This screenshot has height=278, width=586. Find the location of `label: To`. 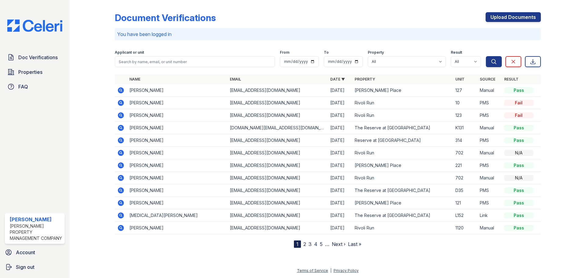

label: To is located at coordinates (326, 53).